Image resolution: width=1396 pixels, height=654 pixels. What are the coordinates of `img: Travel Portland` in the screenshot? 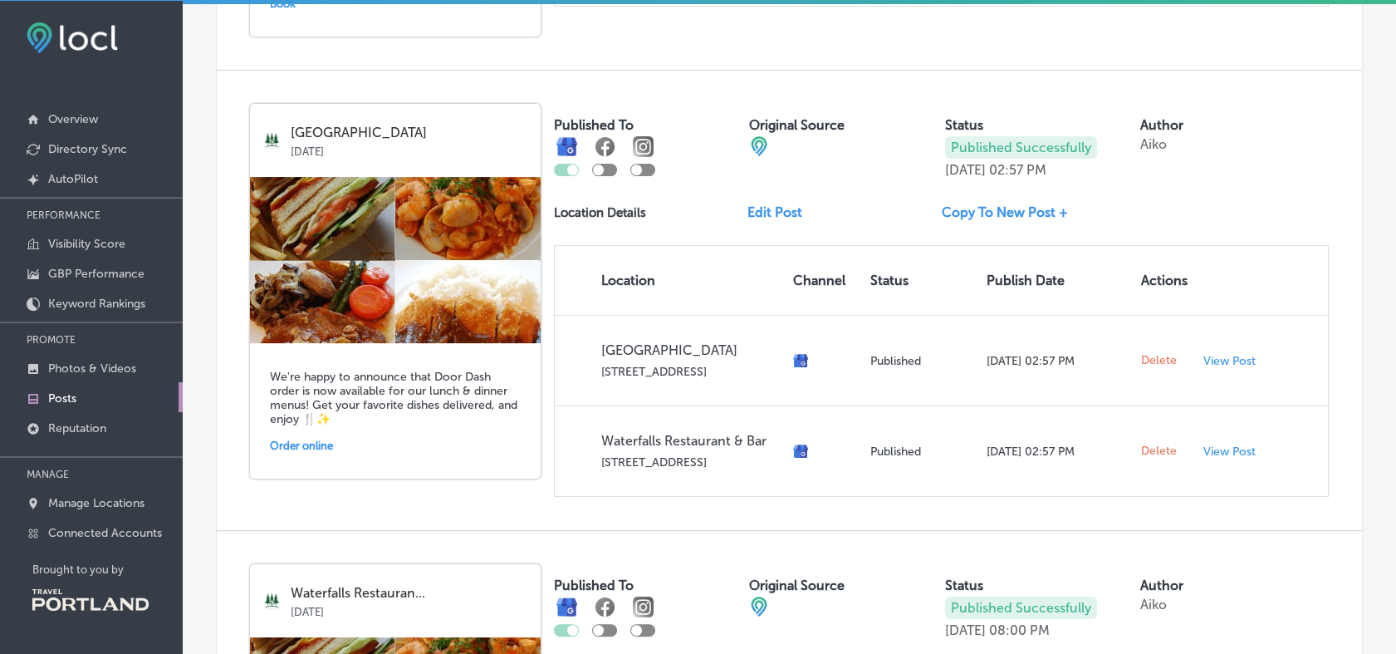 It's located at (91, 600).